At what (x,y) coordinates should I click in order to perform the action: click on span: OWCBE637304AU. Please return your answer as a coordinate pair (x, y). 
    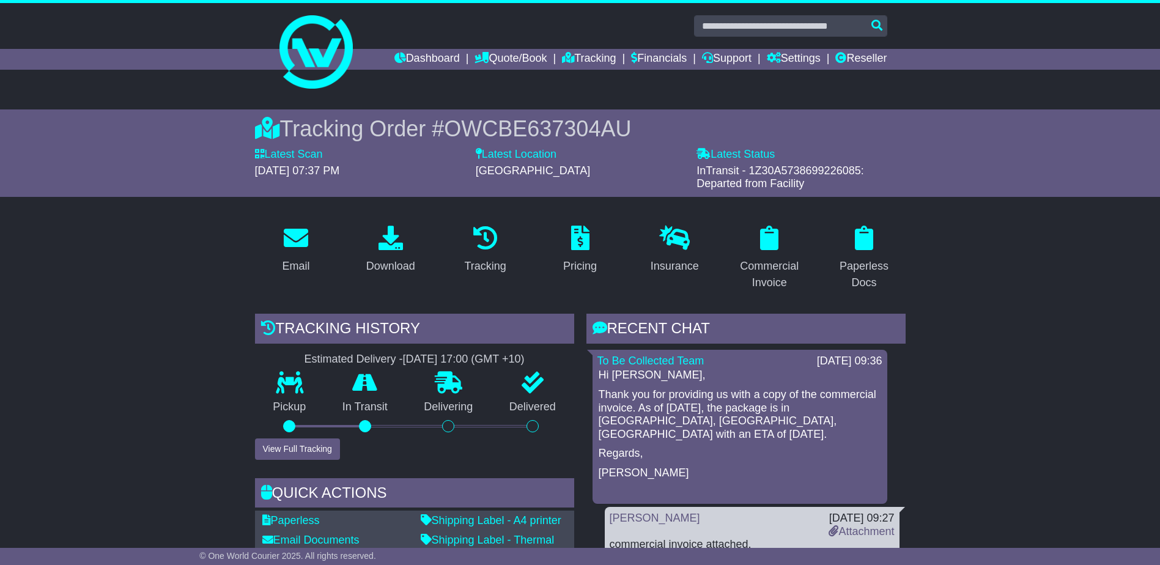
    Looking at the image, I should click on (537, 128).